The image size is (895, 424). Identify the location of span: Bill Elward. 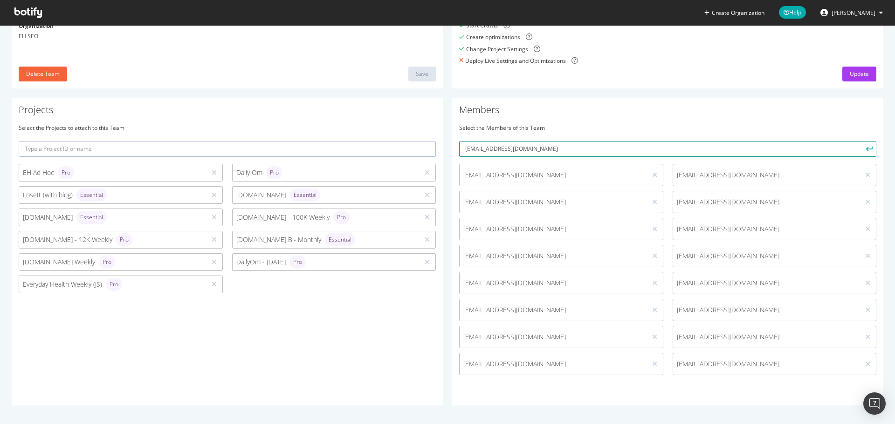
(853, 13).